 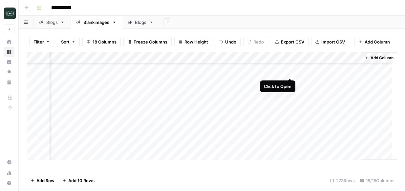 I want to click on a: Home, so click(x=9, y=42).